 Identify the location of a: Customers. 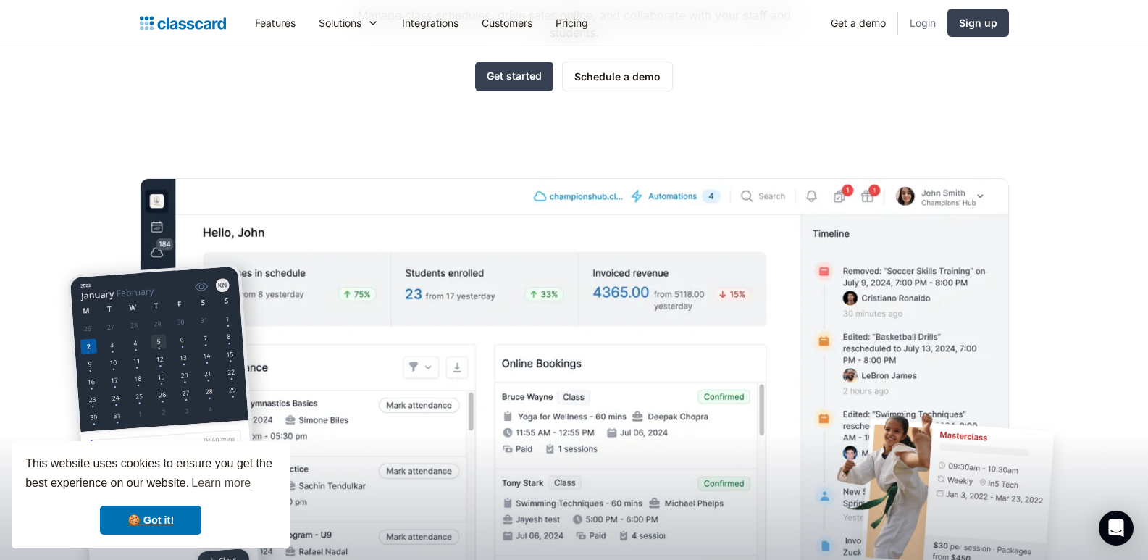
(507, 22).